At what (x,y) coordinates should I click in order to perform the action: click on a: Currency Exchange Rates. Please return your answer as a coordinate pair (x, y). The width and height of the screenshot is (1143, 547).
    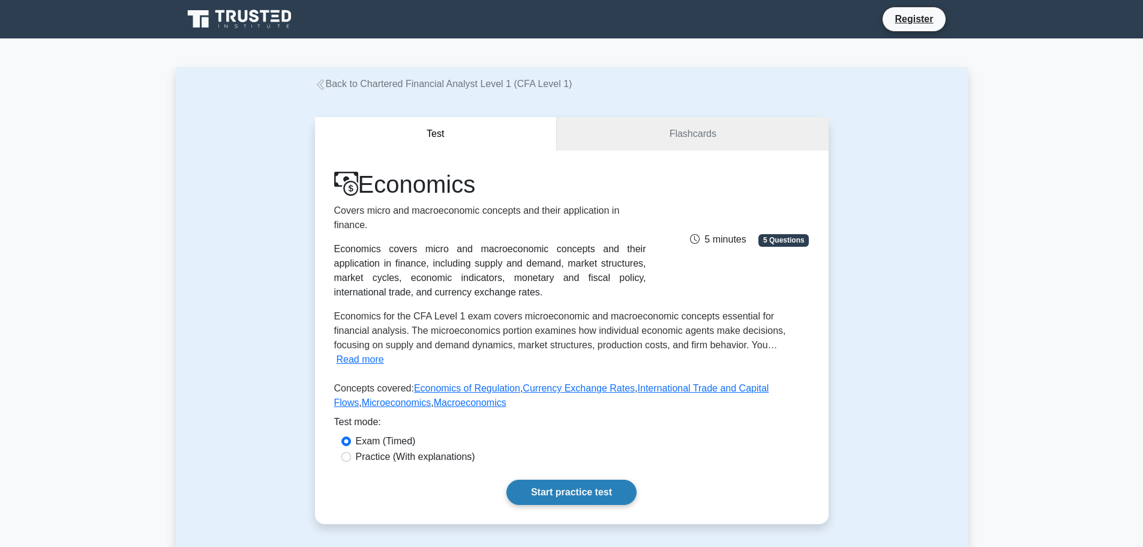
    Looking at the image, I should click on (579, 388).